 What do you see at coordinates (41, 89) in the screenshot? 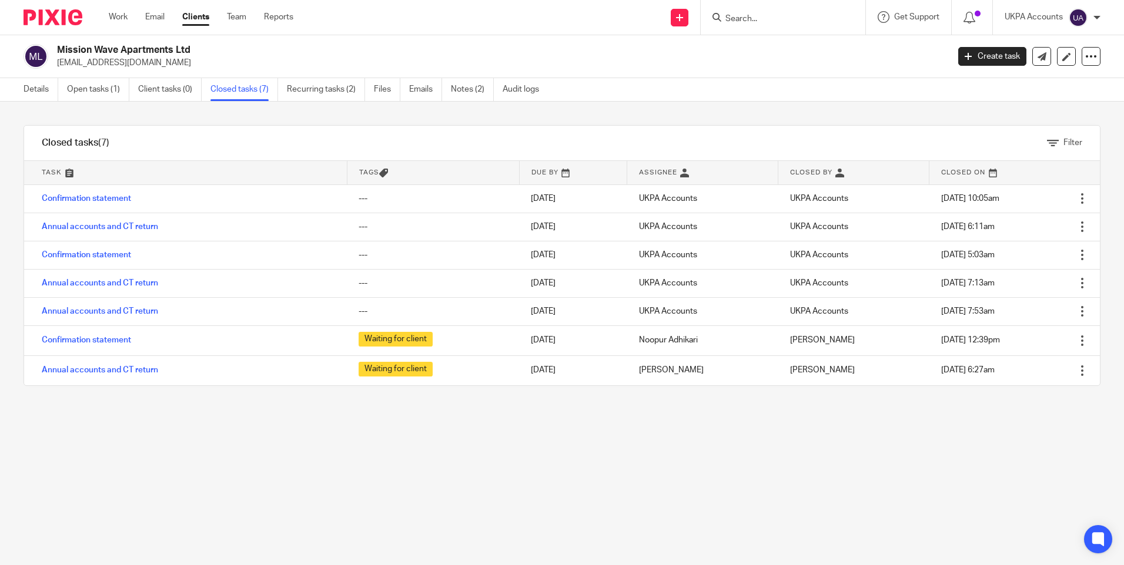
I see `a: Details` at bounding box center [41, 89].